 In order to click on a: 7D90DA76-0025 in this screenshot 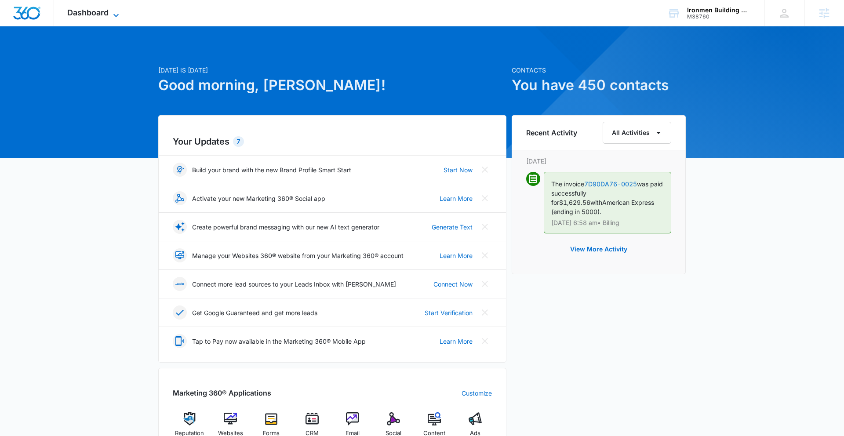, I will do `click(610, 184)`.